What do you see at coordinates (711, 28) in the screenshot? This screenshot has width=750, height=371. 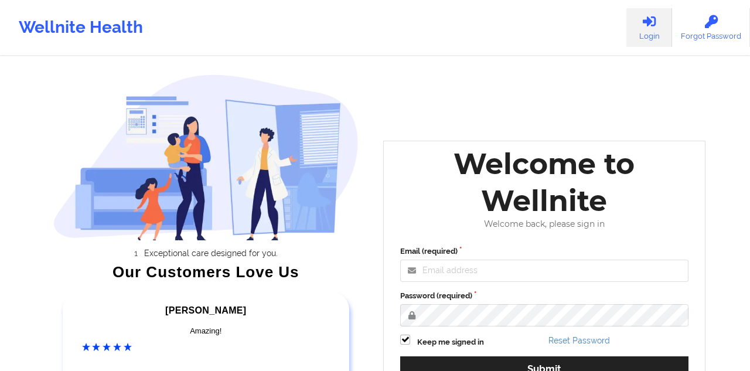 I see `a: Forgot Password` at bounding box center [711, 28].